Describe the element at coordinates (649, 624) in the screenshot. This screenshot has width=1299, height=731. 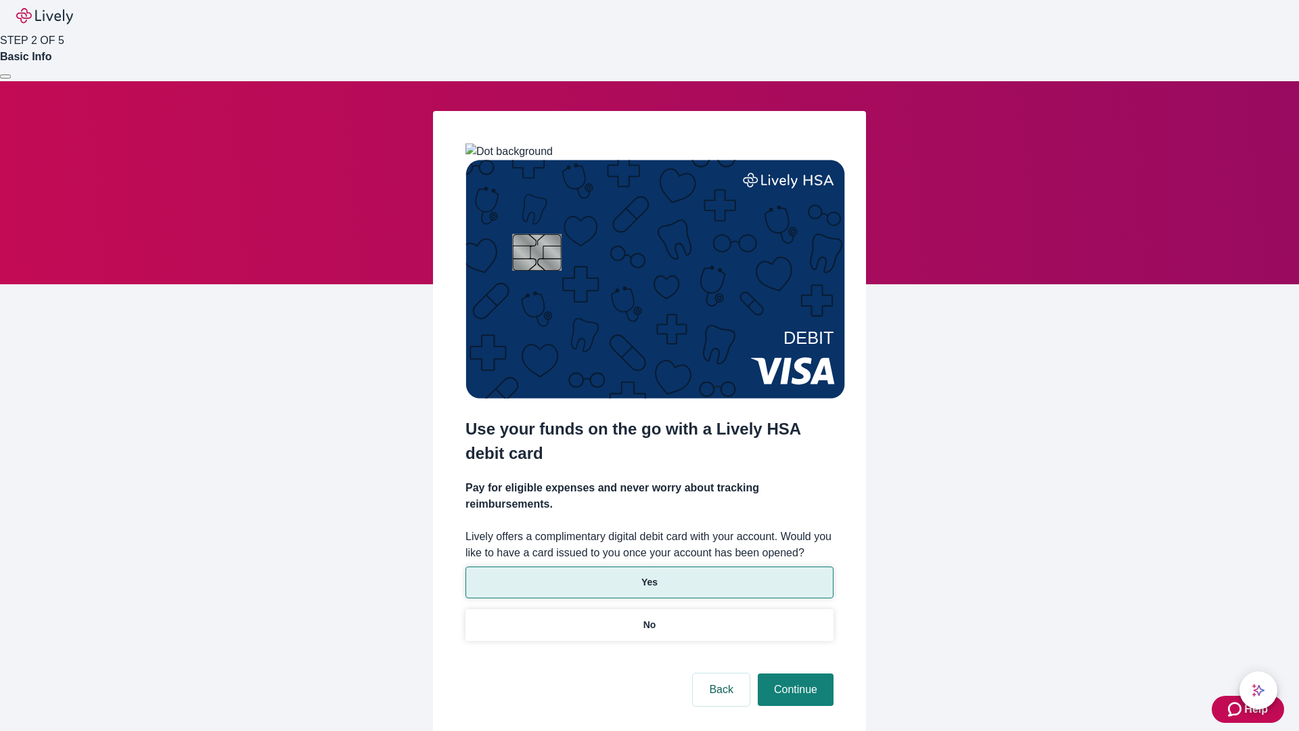
I see `p: No` at that location.